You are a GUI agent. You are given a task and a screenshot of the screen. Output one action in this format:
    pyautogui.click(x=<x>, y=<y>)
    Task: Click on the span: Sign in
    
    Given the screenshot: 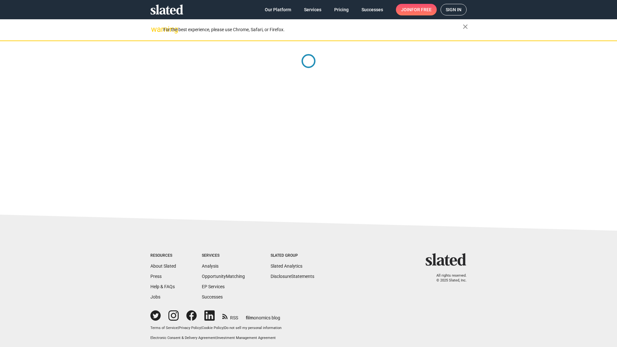 What is the action you would take?
    pyautogui.click(x=454, y=10)
    